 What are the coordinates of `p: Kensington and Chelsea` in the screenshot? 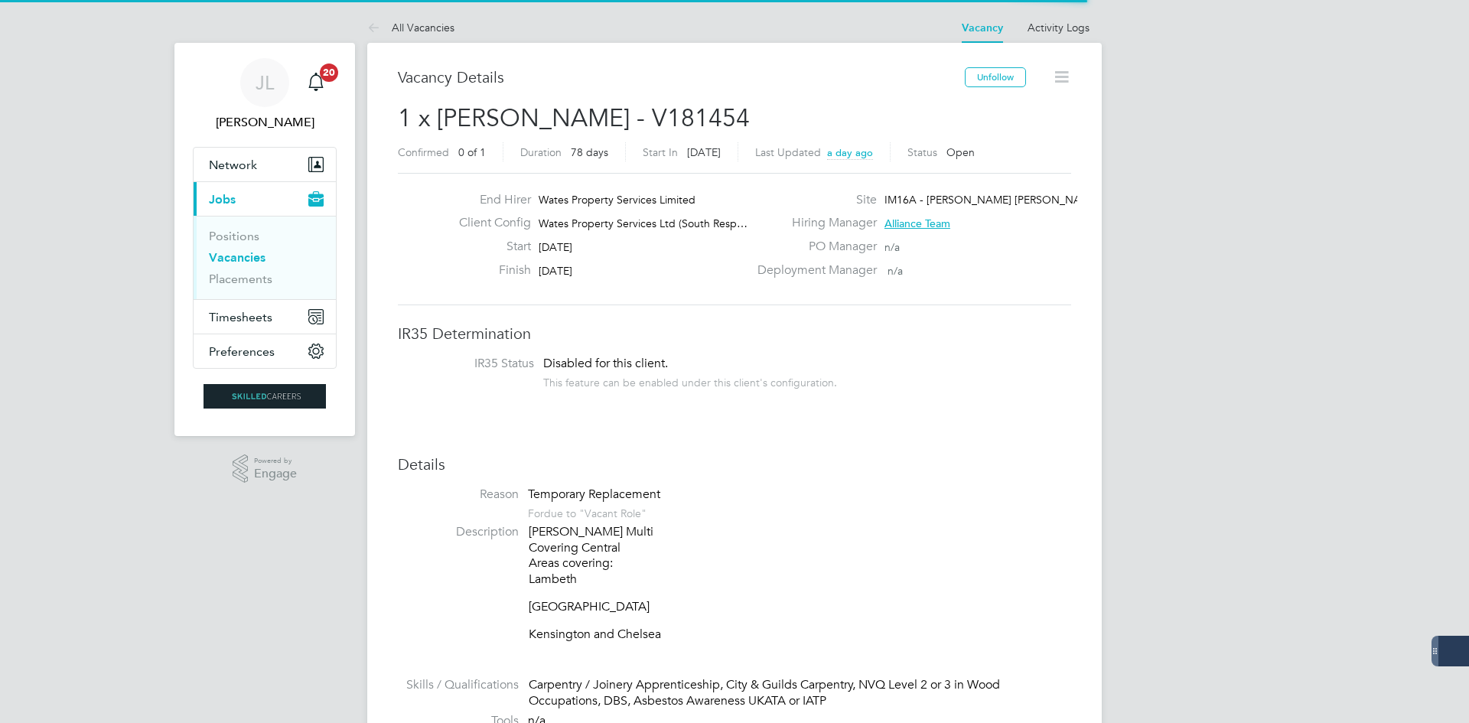 It's located at (800, 634).